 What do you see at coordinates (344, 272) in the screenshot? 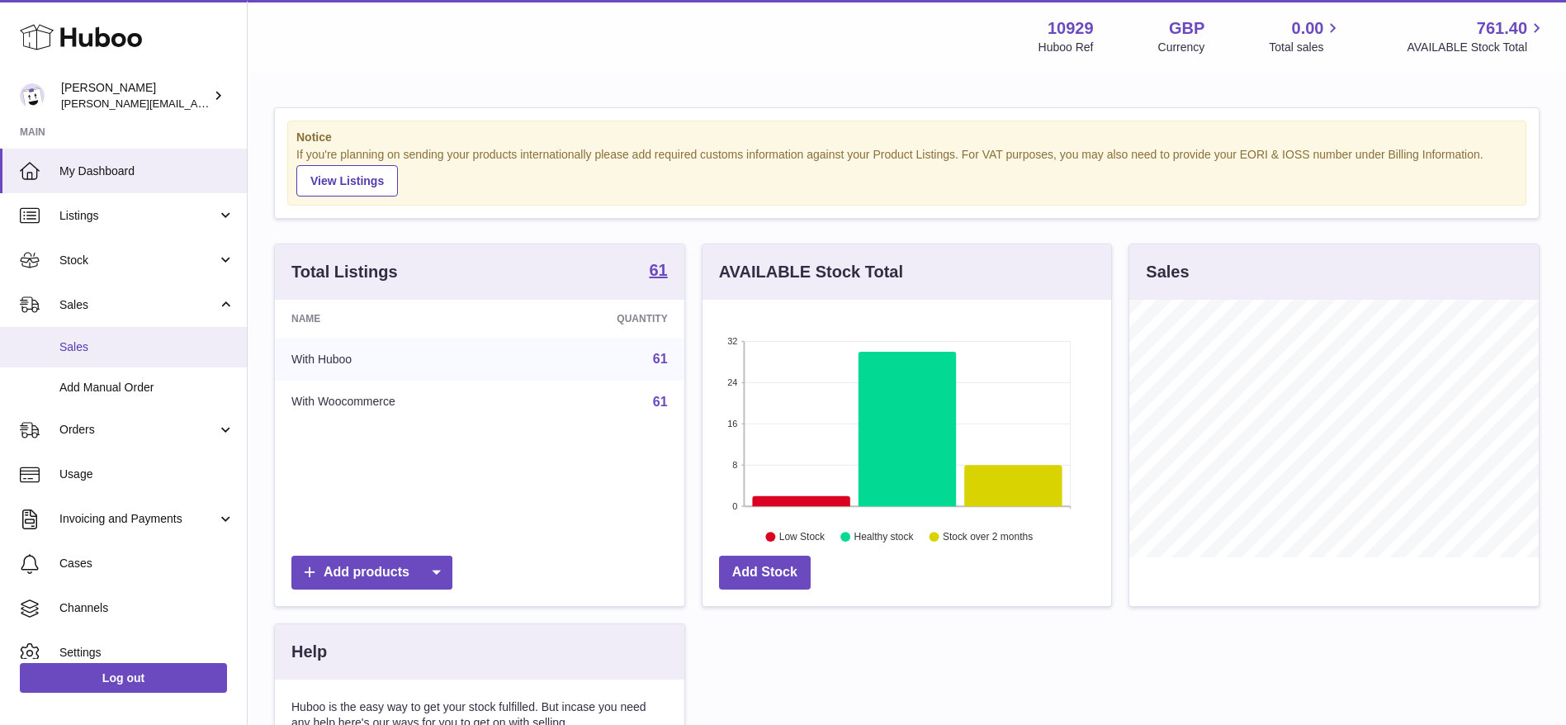
I see `h3: Total Listings` at bounding box center [344, 272].